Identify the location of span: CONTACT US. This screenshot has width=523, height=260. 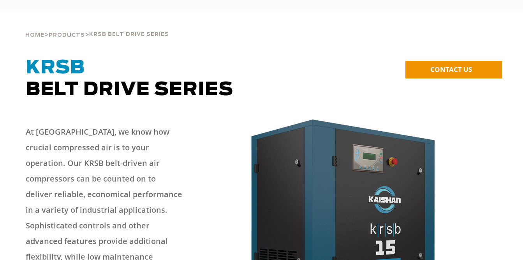
(451, 69).